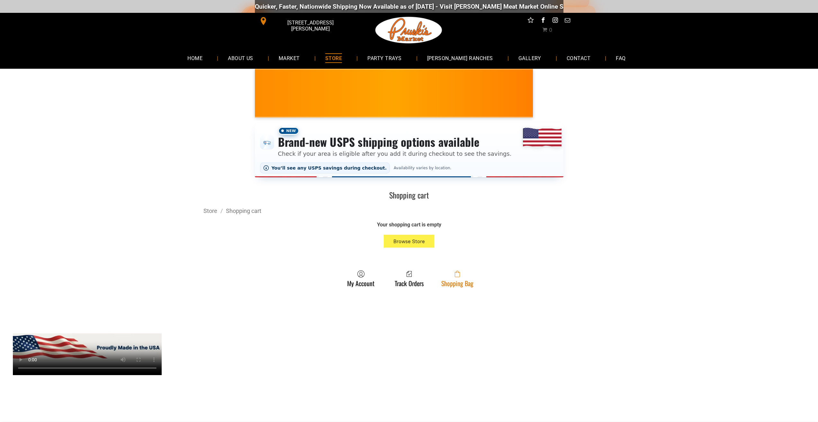 The height and width of the screenshot is (422, 818). What do you see at coordinates (409, 195) in the screenshot?
I see `h1: Shopping cart` at bounding box center [409, 195].